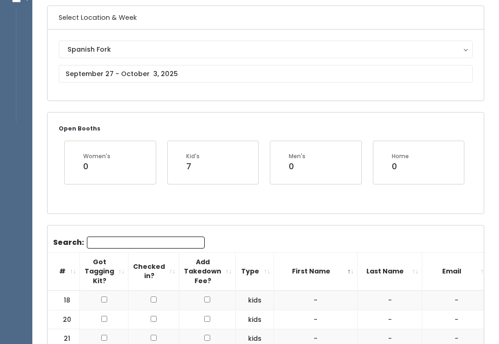 The image size is (499, 344). I want to click on input: September 27 - October 3, 2025, so click(265, 74).